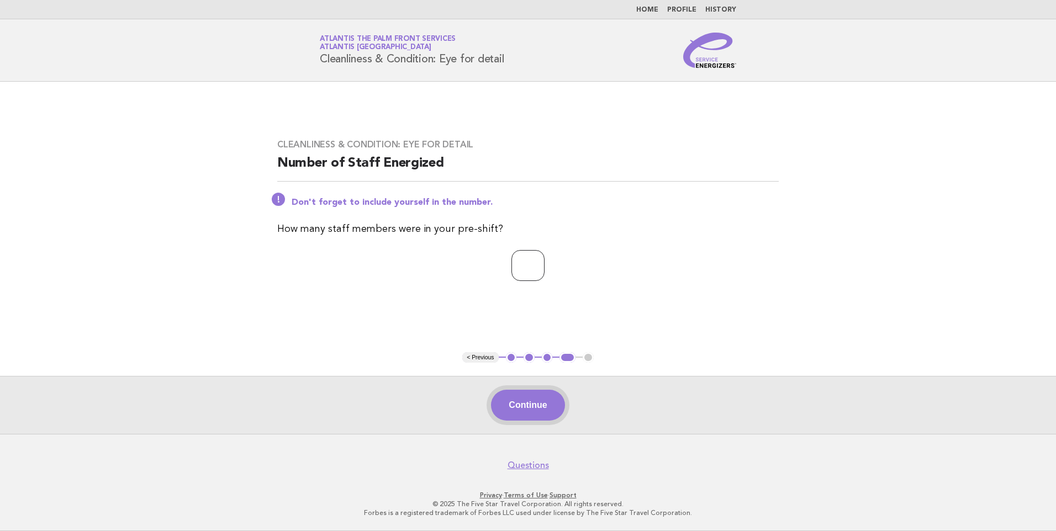 This screenshot has height=531, width=1056. I want to click on p: © 2025 The Five Star Travel Corporation. All rights reserved., so click(528, 504).